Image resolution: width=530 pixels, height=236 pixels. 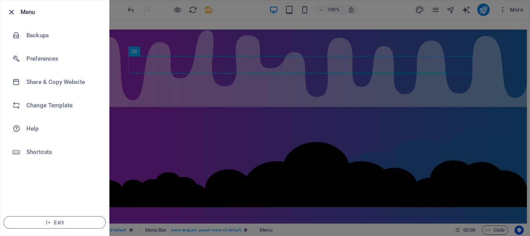 I want to click on h6: Share & Copy Website, so click(x=62, y=82).